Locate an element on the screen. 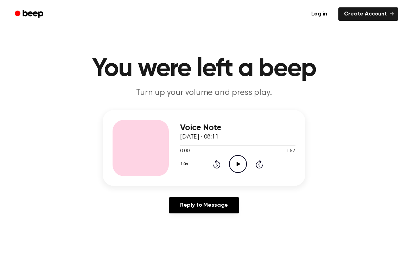 The width and height of the screenshot is (408, 270). button: 1.0x is located at coordinates (185, 164).